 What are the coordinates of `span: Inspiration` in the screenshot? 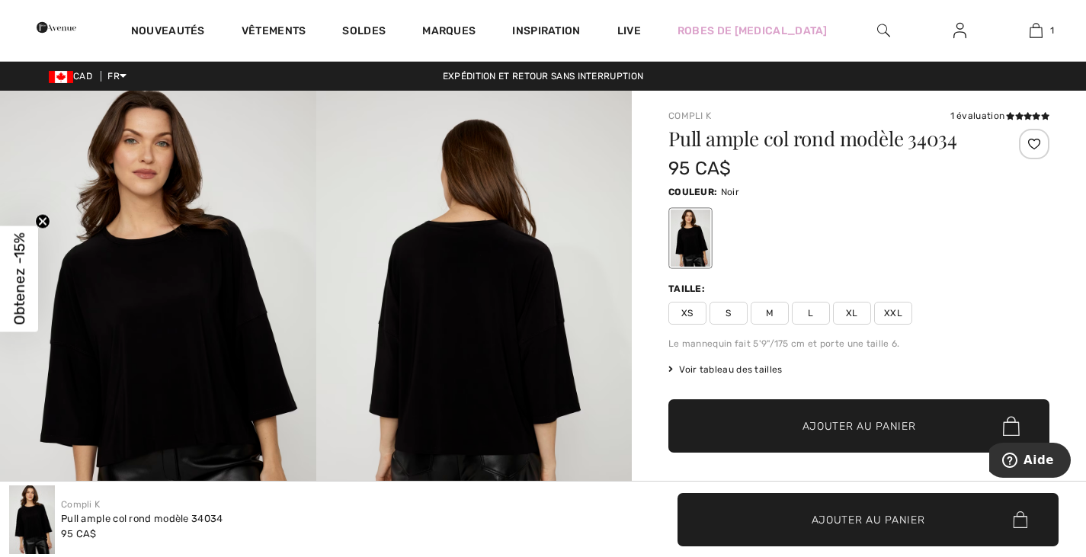 It's located at (546, 32).